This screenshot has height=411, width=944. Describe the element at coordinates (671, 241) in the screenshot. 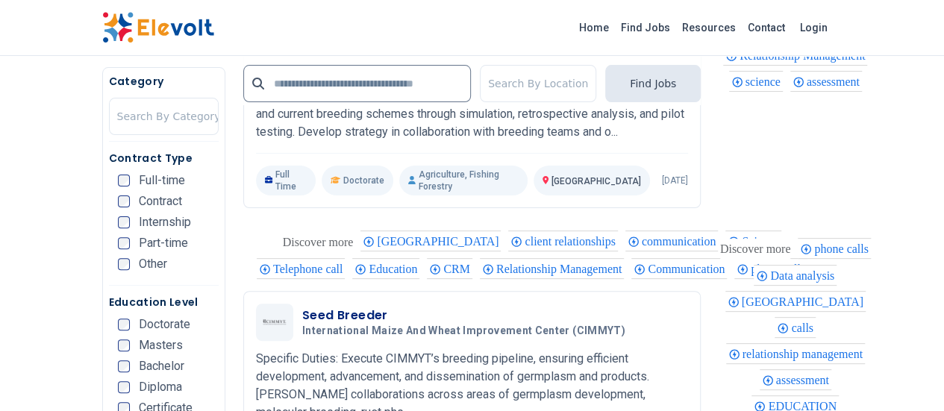

I see `div: communication` at that location.